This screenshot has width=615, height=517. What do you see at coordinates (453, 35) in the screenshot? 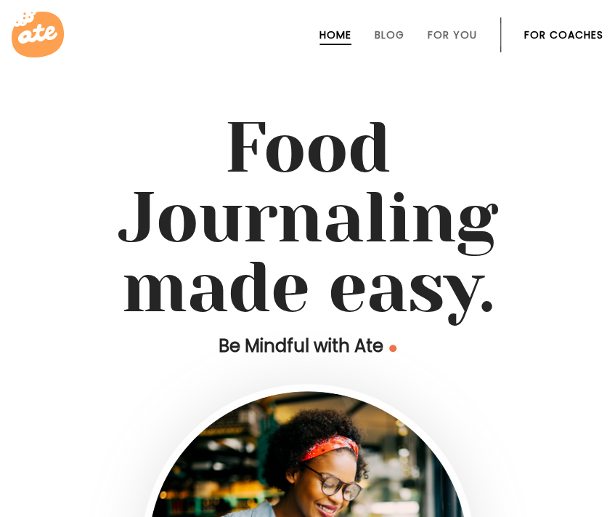
I see `a: For You` at bounding box center [453, 35].